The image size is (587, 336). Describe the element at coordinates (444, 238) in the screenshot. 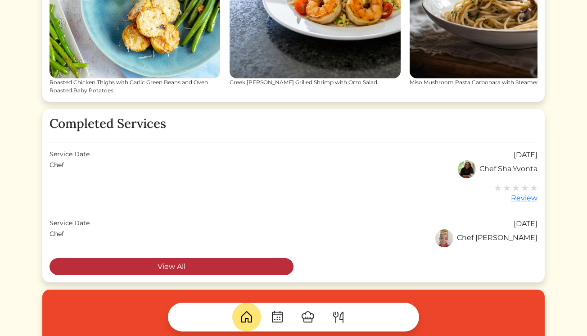

I see `img: 05290e18cb44e5f91484ec4eb0cf224f` at that location.